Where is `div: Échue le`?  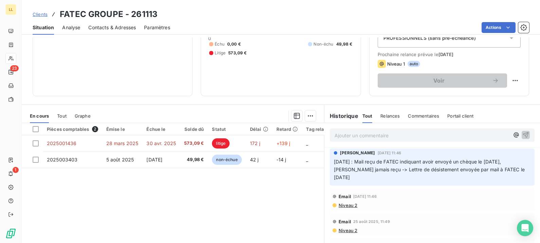
div: Échue le is located at coordinates (161, 129).